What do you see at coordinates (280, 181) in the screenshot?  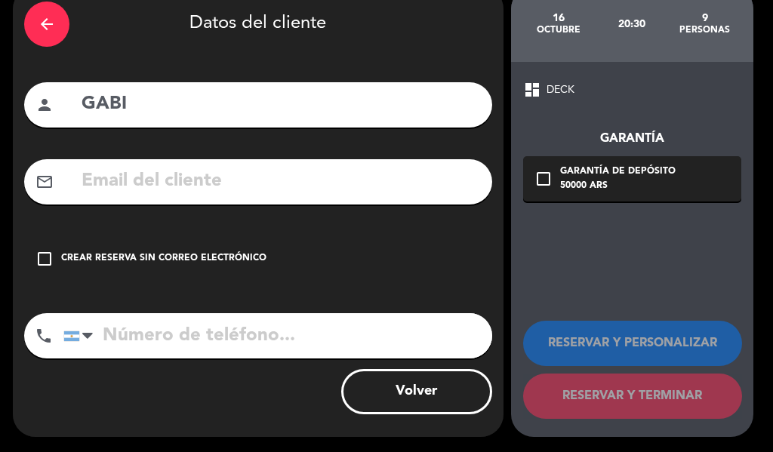 I see `input: Email del cliente` at bounding box center [280, 181].